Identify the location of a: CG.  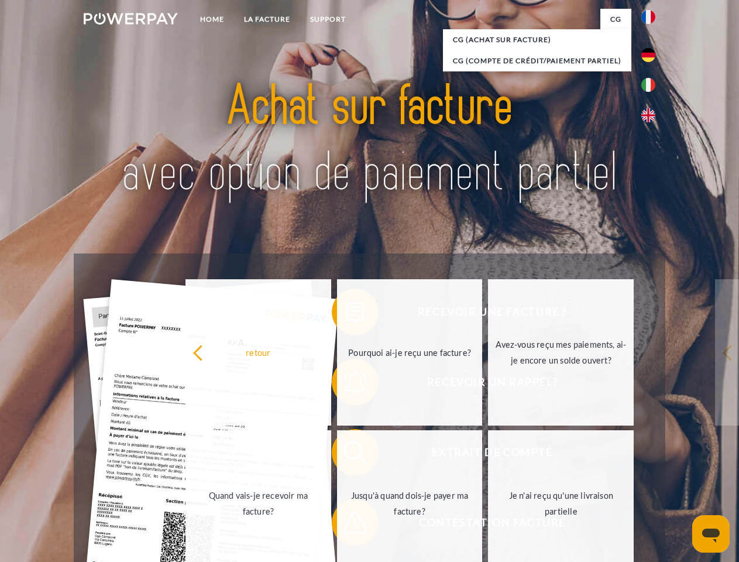
(616, 19).